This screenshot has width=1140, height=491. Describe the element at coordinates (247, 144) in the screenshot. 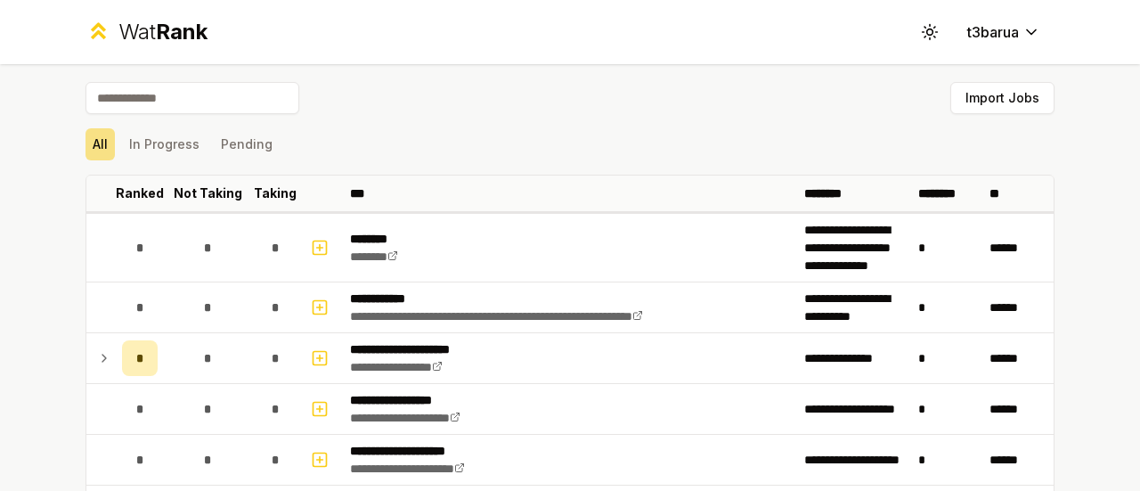

I see `button: Pending` at that location.